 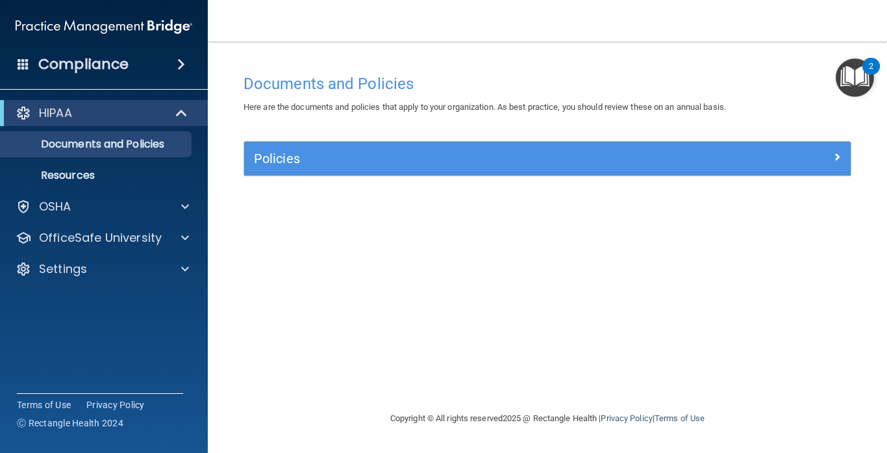 I want to click on a: OSHA, so click(x=102, y=206).